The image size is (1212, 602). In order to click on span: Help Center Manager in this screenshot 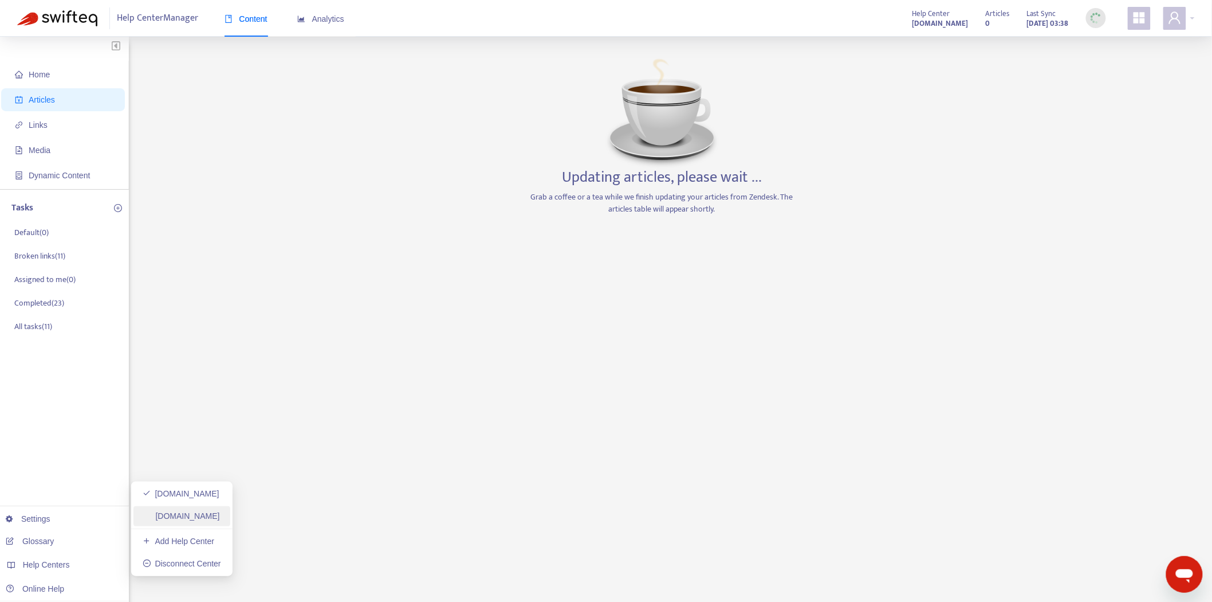, I will do `click(158, 18)`.